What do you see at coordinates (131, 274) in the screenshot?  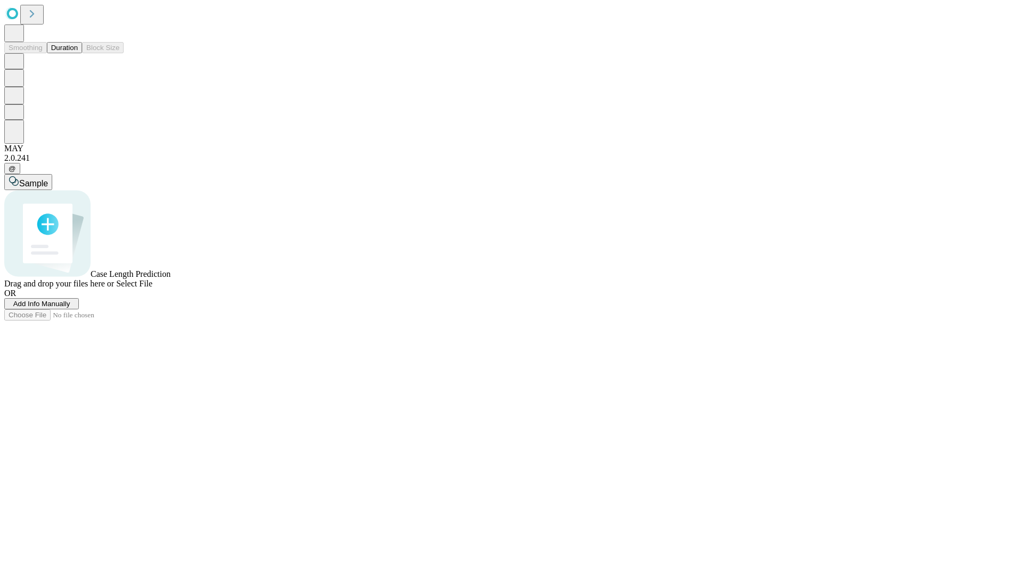 I see `span: Case Length Prediction` at bounding box center [131, 274].